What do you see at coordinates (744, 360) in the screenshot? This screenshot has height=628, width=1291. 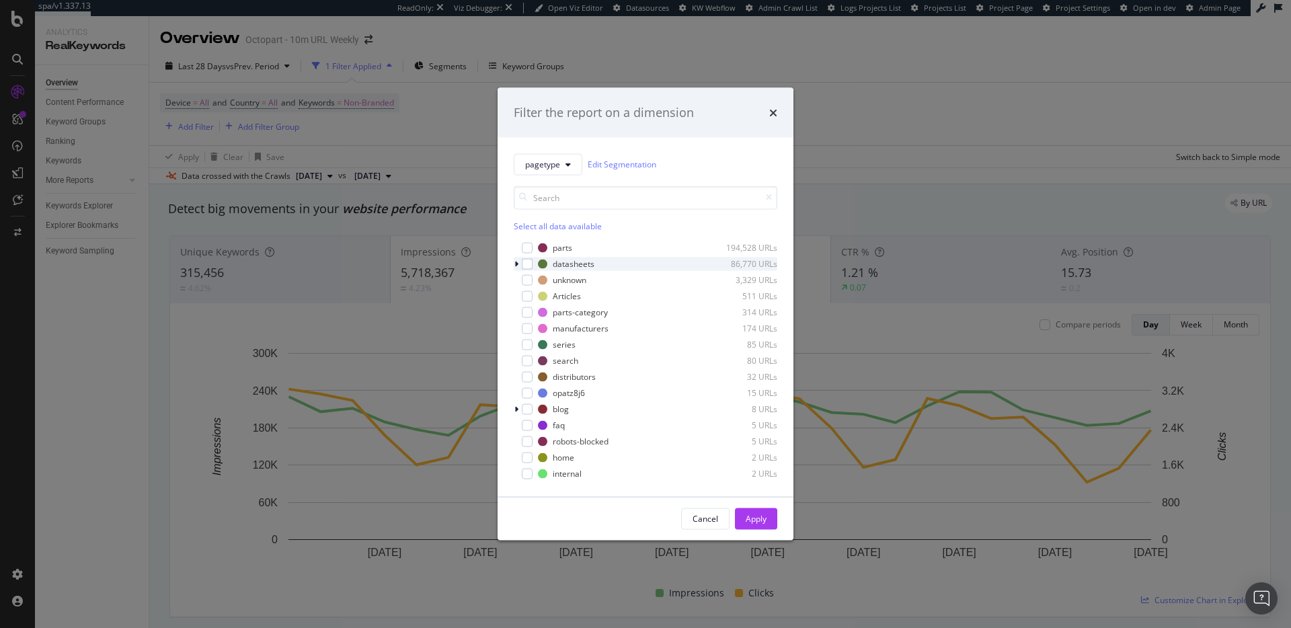 I see `div: 80 URLs` at bounding box center [744, 360].